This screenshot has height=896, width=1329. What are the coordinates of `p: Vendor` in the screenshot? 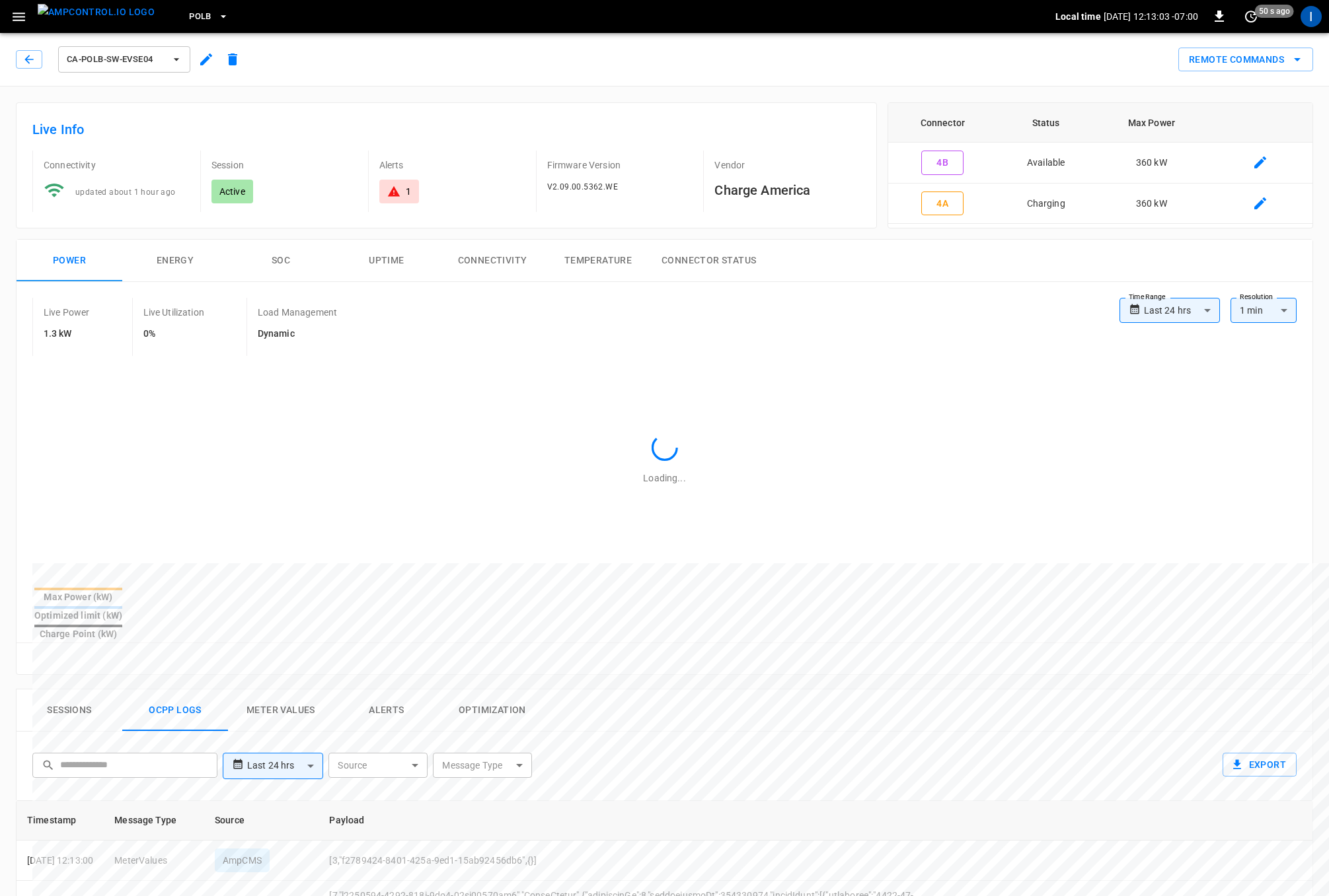 It's located at (787, 166).